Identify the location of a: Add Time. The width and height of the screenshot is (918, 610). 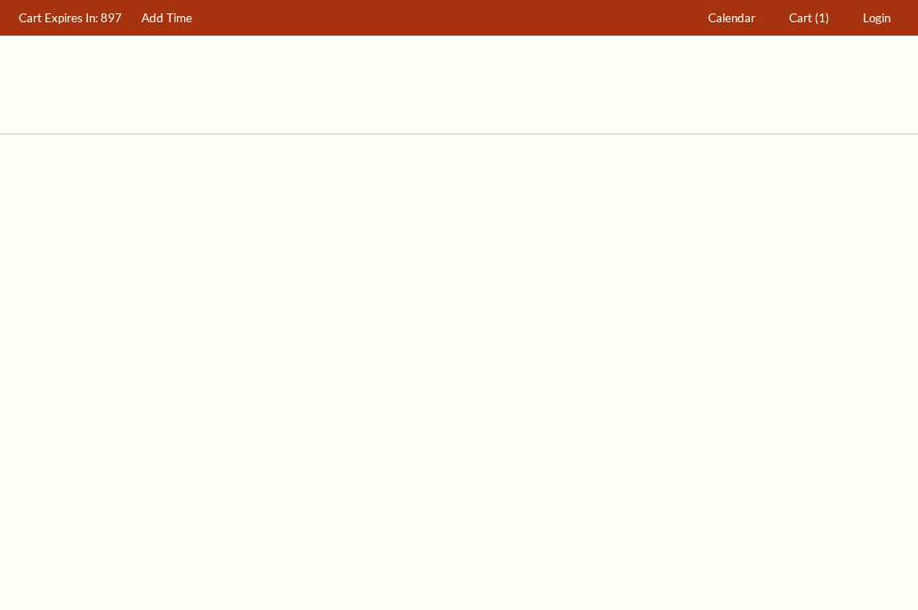
(167, 18).